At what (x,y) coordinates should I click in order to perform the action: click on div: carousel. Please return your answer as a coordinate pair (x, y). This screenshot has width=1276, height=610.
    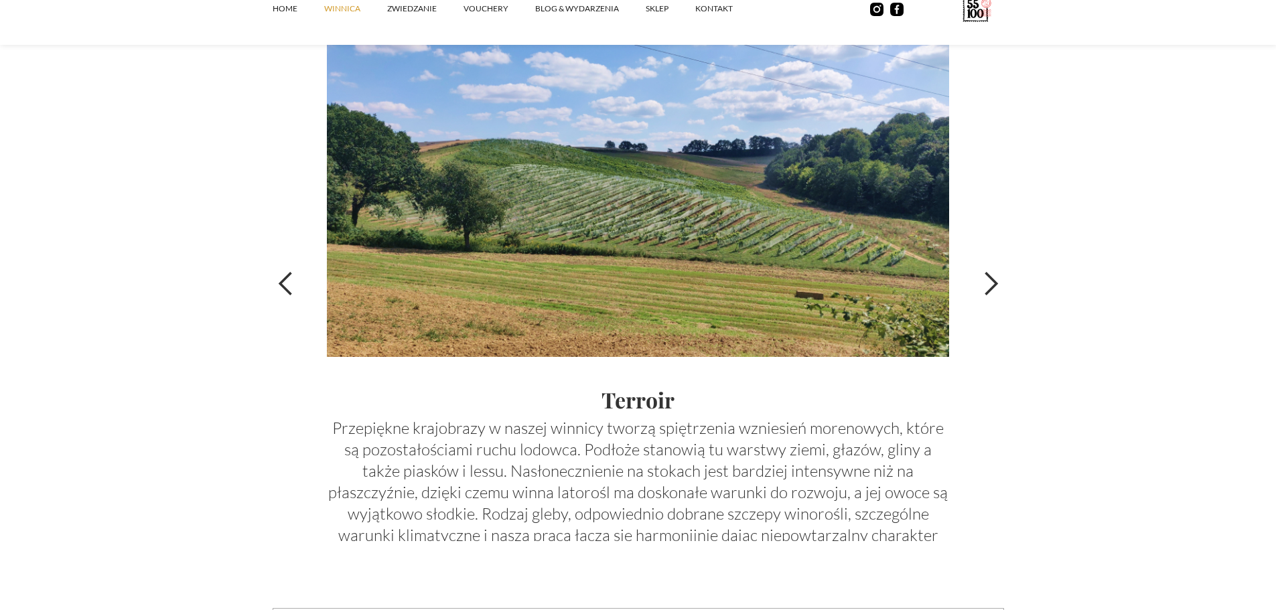
    Looking at the image, I should click on (638, 284).